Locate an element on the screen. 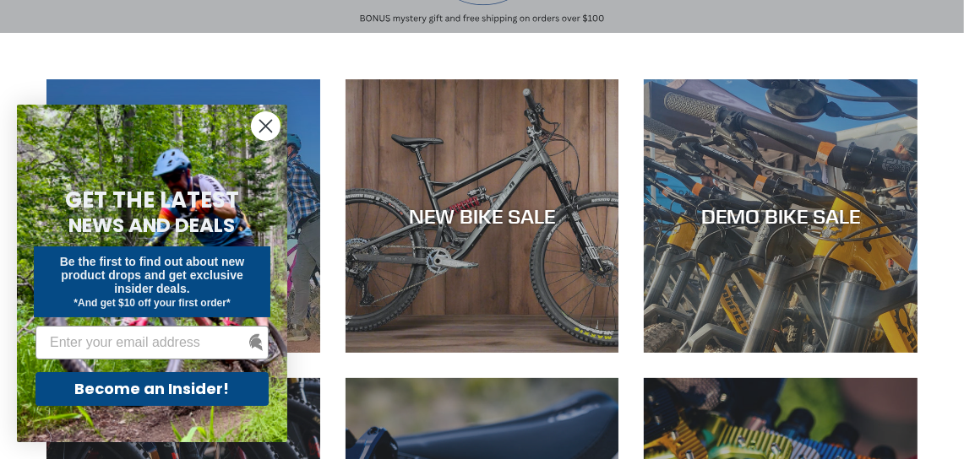 The image size is (964, 459). div: DEMO BIKE SALE is located at coordinates (780, 216).